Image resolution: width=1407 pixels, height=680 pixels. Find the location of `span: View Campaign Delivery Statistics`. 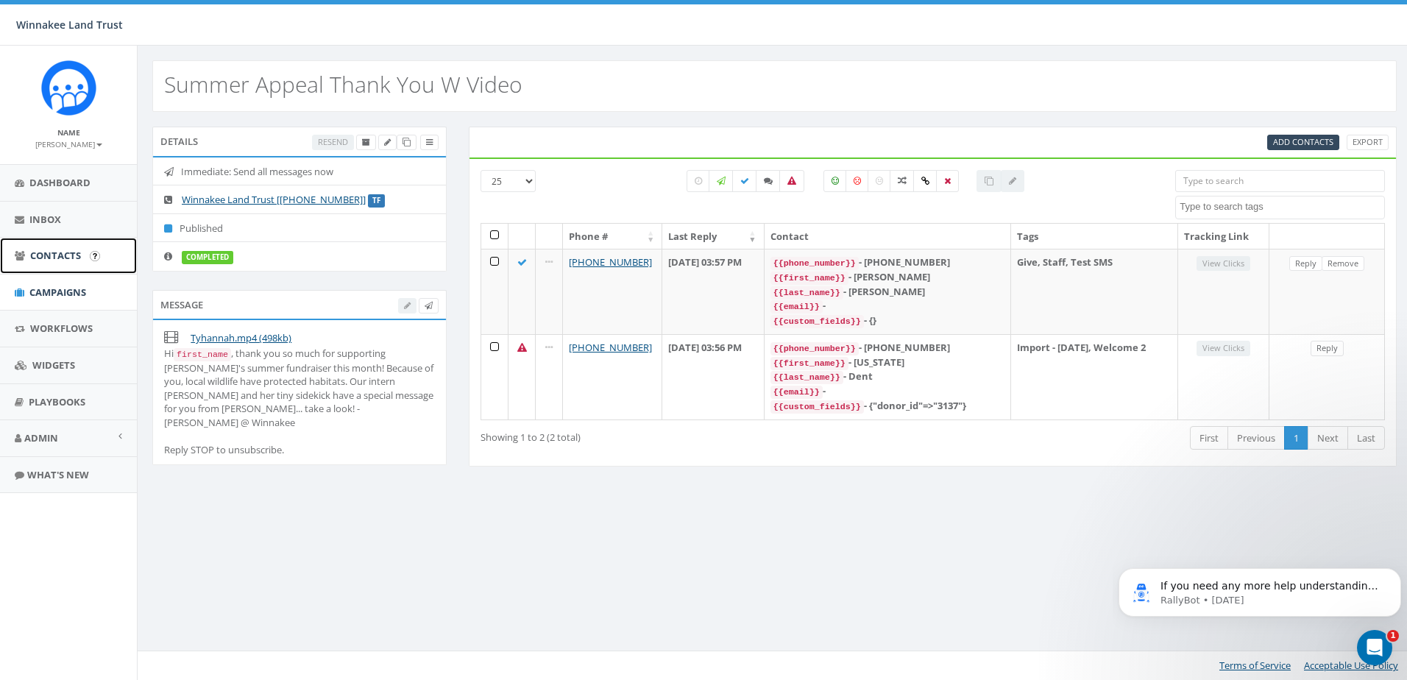

span: View Campaign Delivery Statistics is located at coordinates (429, 141).